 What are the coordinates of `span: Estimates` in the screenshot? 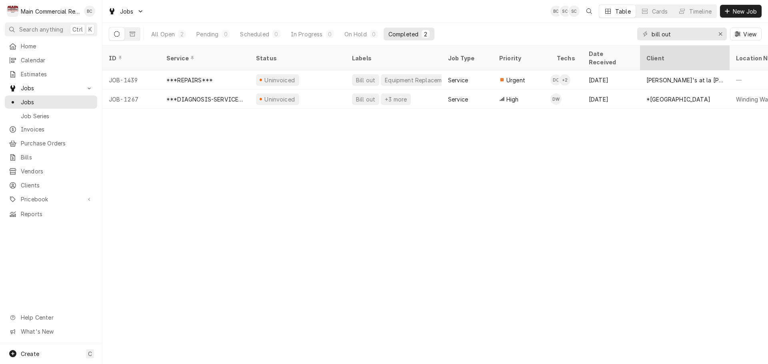 It's located at (57, 74).